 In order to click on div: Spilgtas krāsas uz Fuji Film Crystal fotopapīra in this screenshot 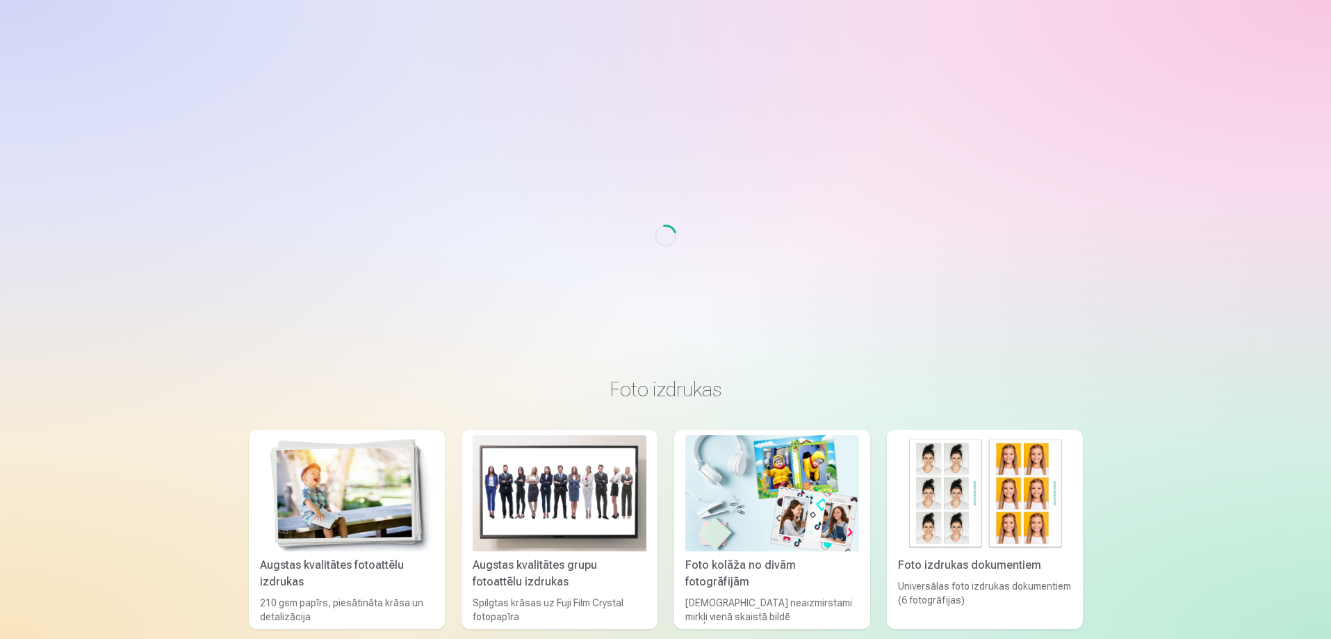, I will do `click(560, 610)`.